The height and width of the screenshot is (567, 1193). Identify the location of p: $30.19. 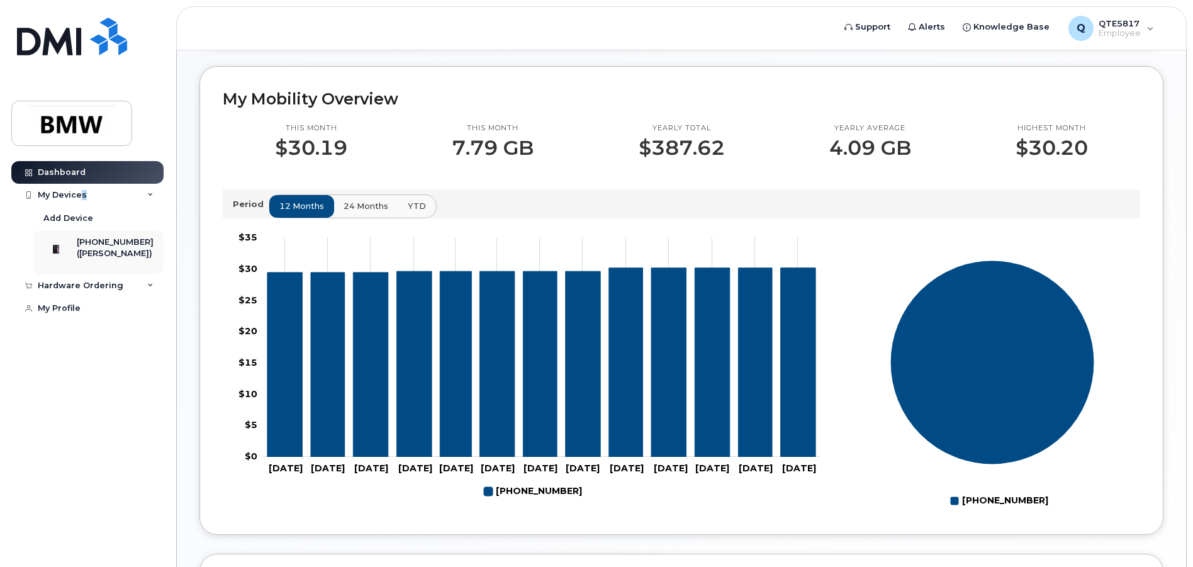
(311, 148).